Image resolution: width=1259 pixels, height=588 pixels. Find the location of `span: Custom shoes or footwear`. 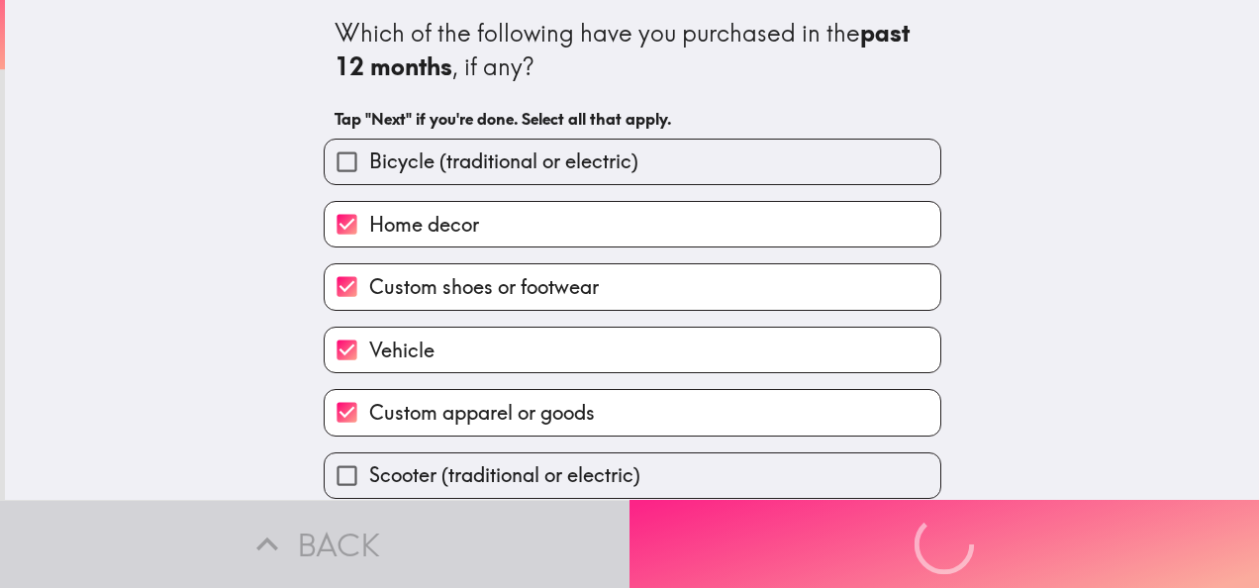

span: Custom shoes or footwear is located at coordinates (484, 287).